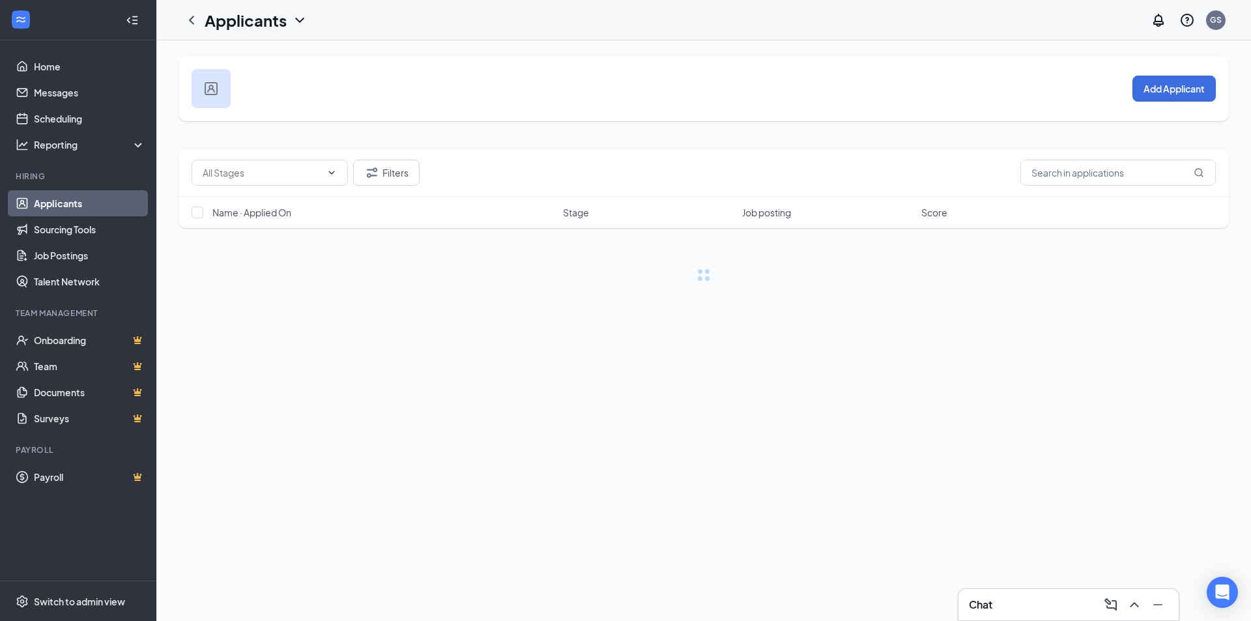  I want to click on svg: Minimize, so click(1158, 605).